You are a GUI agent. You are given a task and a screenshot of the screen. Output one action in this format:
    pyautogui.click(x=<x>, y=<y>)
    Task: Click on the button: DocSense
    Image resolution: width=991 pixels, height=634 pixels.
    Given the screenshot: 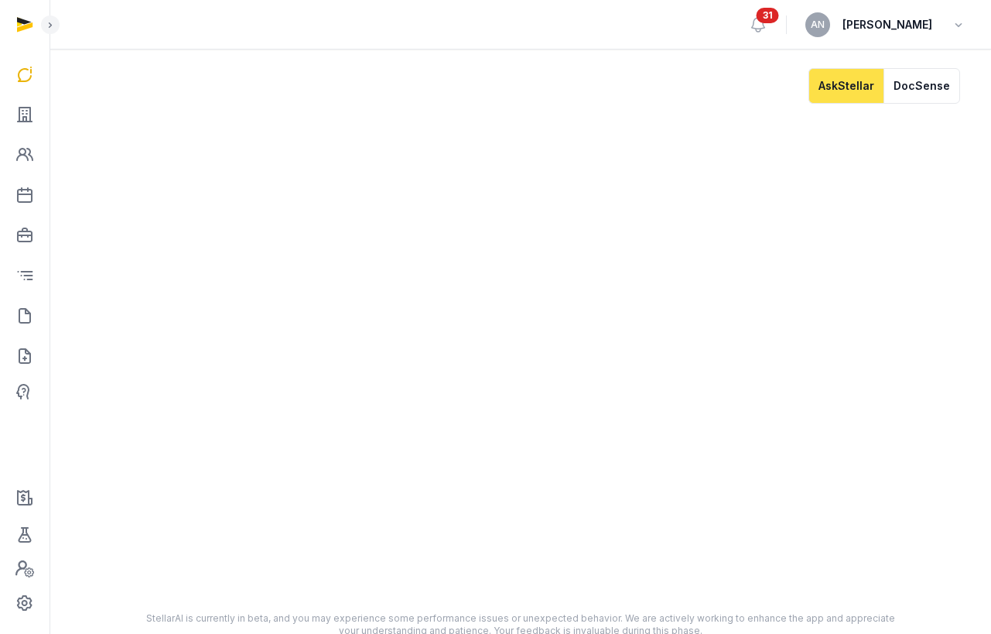 What is the action you would take?
    pyautogui.click(x=922, y=86)
    